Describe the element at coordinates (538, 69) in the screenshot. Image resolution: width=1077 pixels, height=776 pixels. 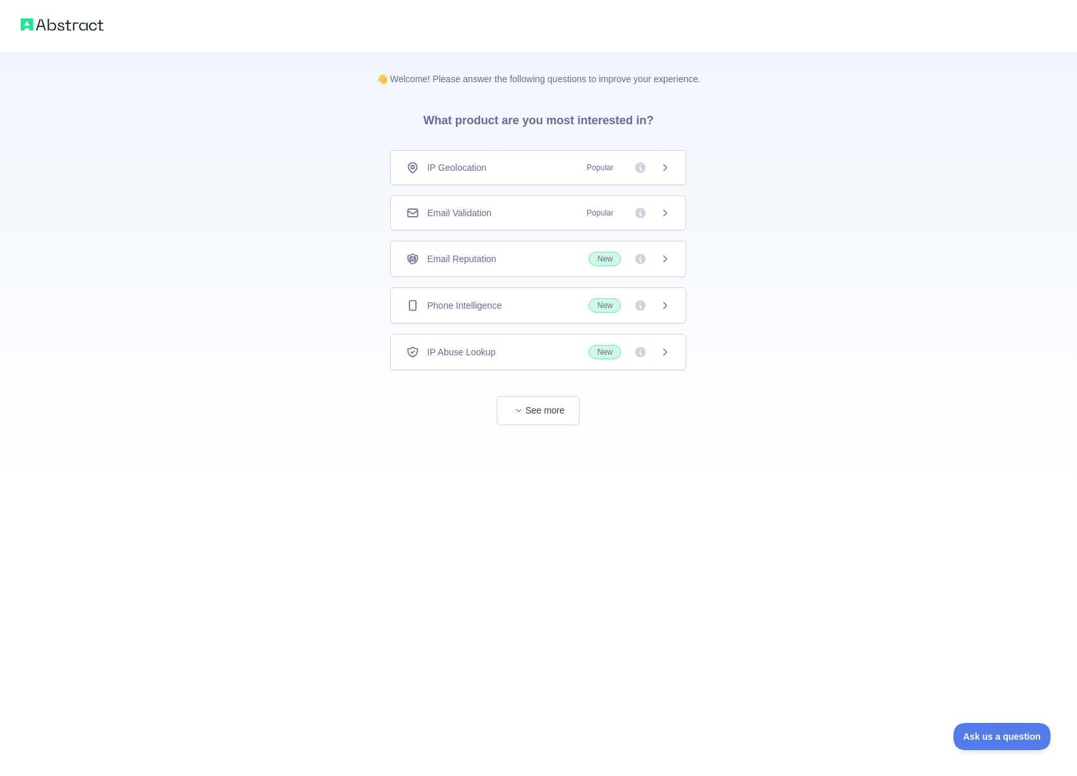
I see `p: 👋 Welcome! Please answer the following questions to improve your experience.` at that location.